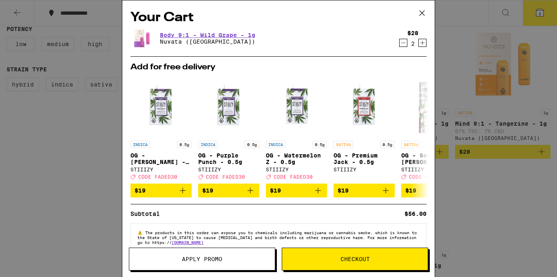  What do you see at coordinates (229, 159) in the screenshot?
I see `p: OG - Purple Punch - 0.5g` at bounding box center [229, 159].